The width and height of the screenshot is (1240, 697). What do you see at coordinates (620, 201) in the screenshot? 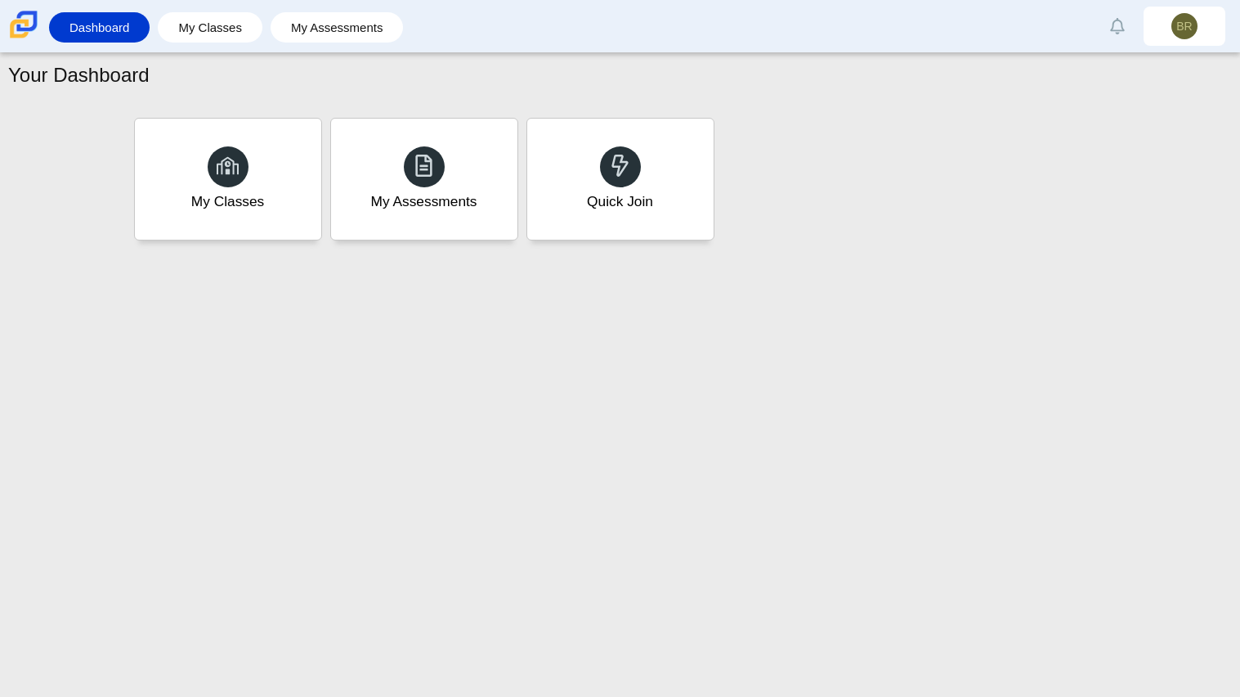
I see `div: Quick Join` at bounding box center [620, 201].